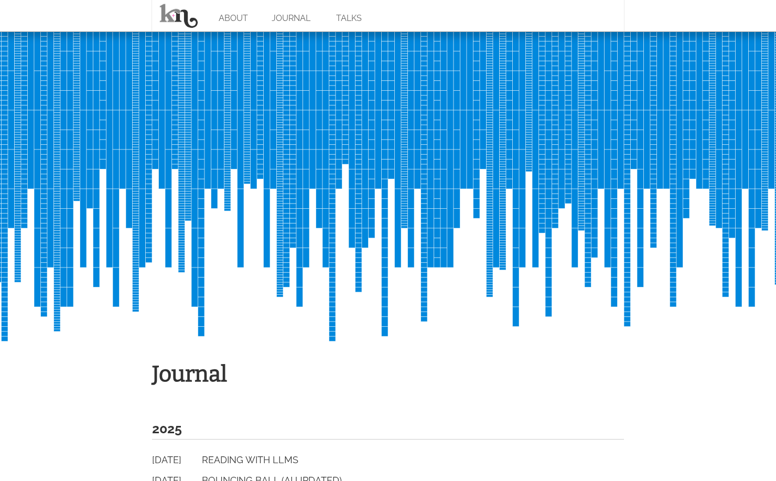  What do you see at coordinates (388, 428) in the screenshot?
I see `h2: 2025` at bounding box center [388, 428].